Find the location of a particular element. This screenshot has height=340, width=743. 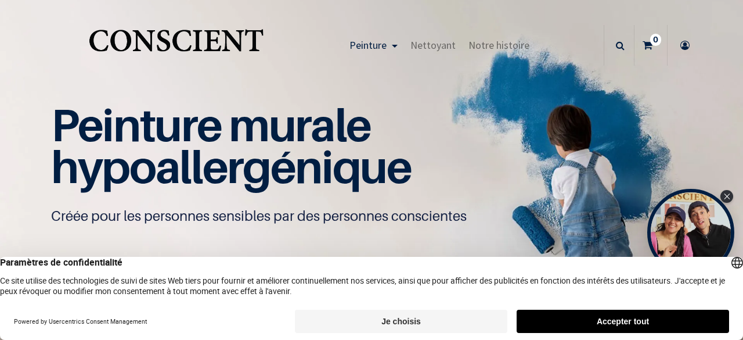

a: 0 is located at coordinates (651, 45).